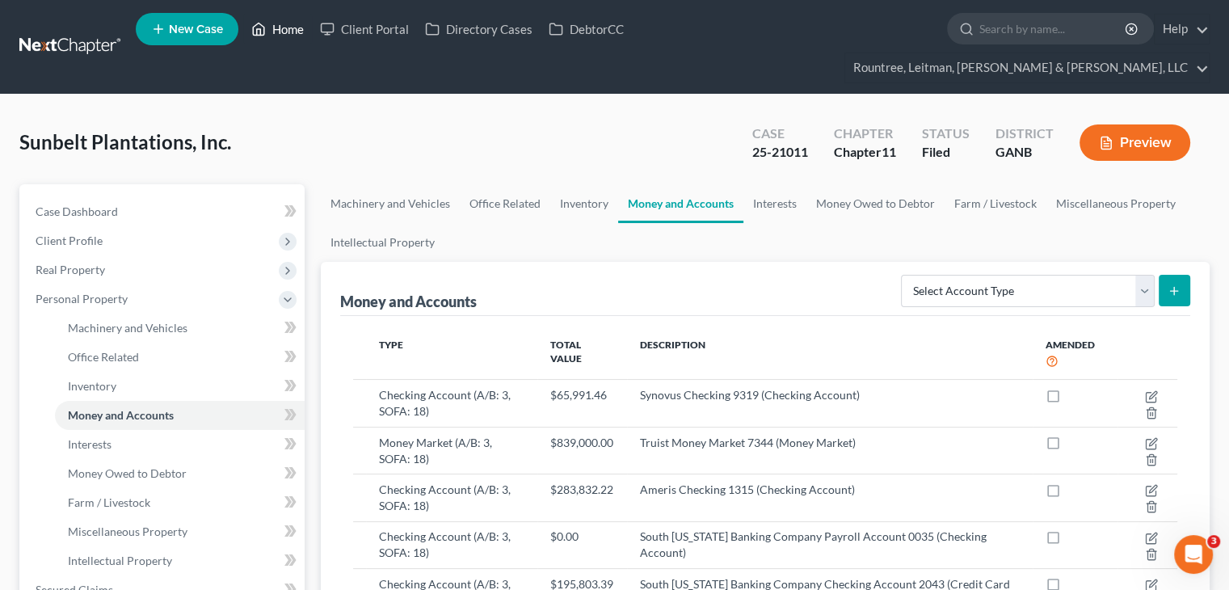  What do you see at coordinates (750, 394) in the screenshot?
I see `span: Synovus Checking 9319 (Checking Account)` at bounding box center [750, 394].